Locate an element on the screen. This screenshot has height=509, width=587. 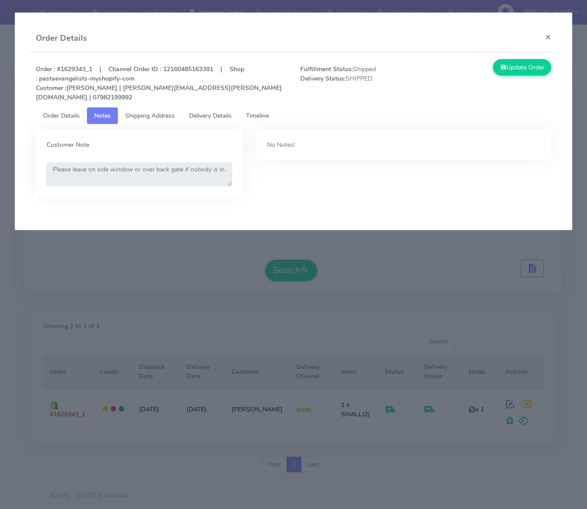
strong: Delivery Status: is located at coordinates (323, 78).